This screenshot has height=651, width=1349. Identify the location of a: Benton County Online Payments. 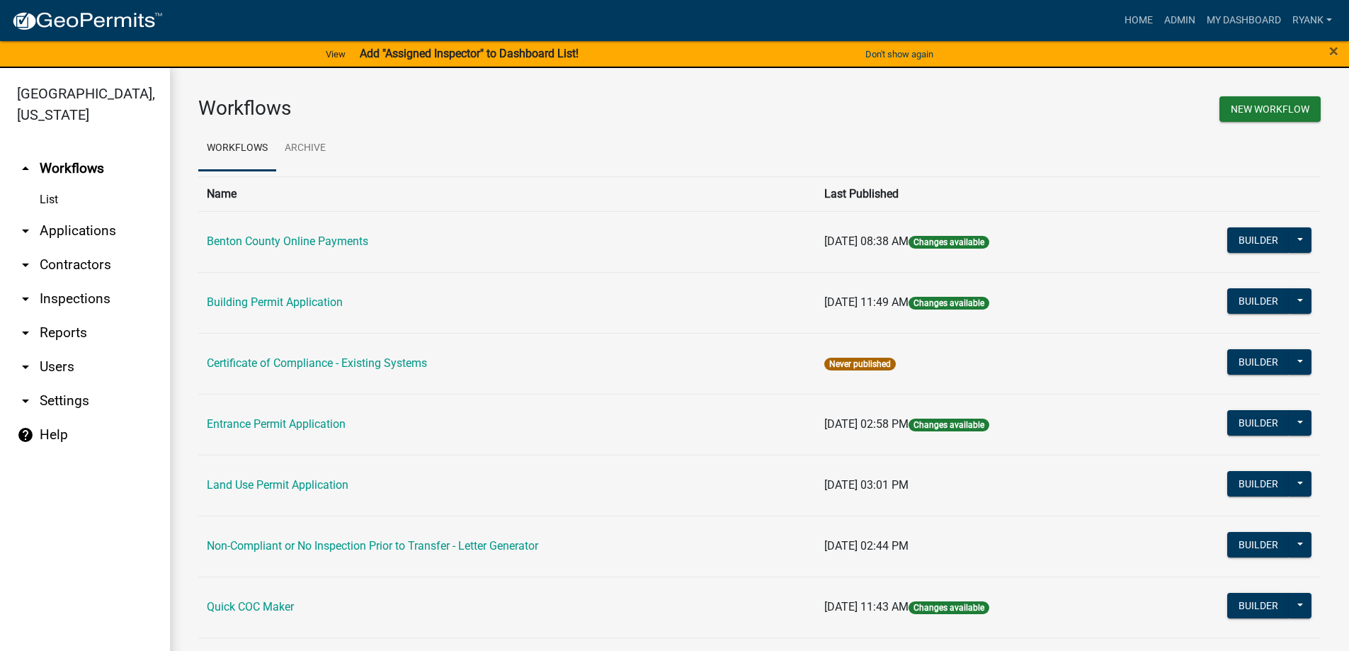
(288, 241).